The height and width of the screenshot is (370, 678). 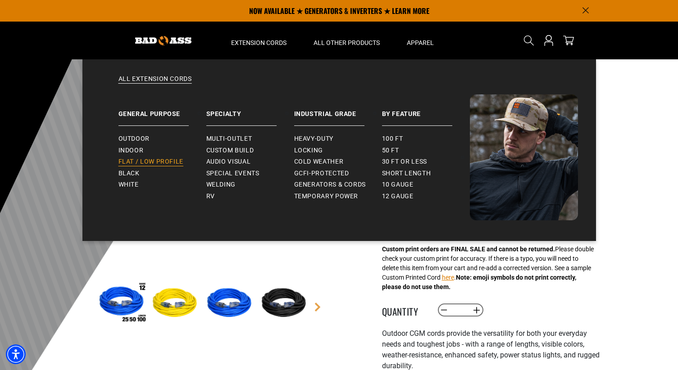 I want to click on div: Please double check your custom print for accuracy. If there is a typo, you will need to delete t..., so click(x=488, y=268).